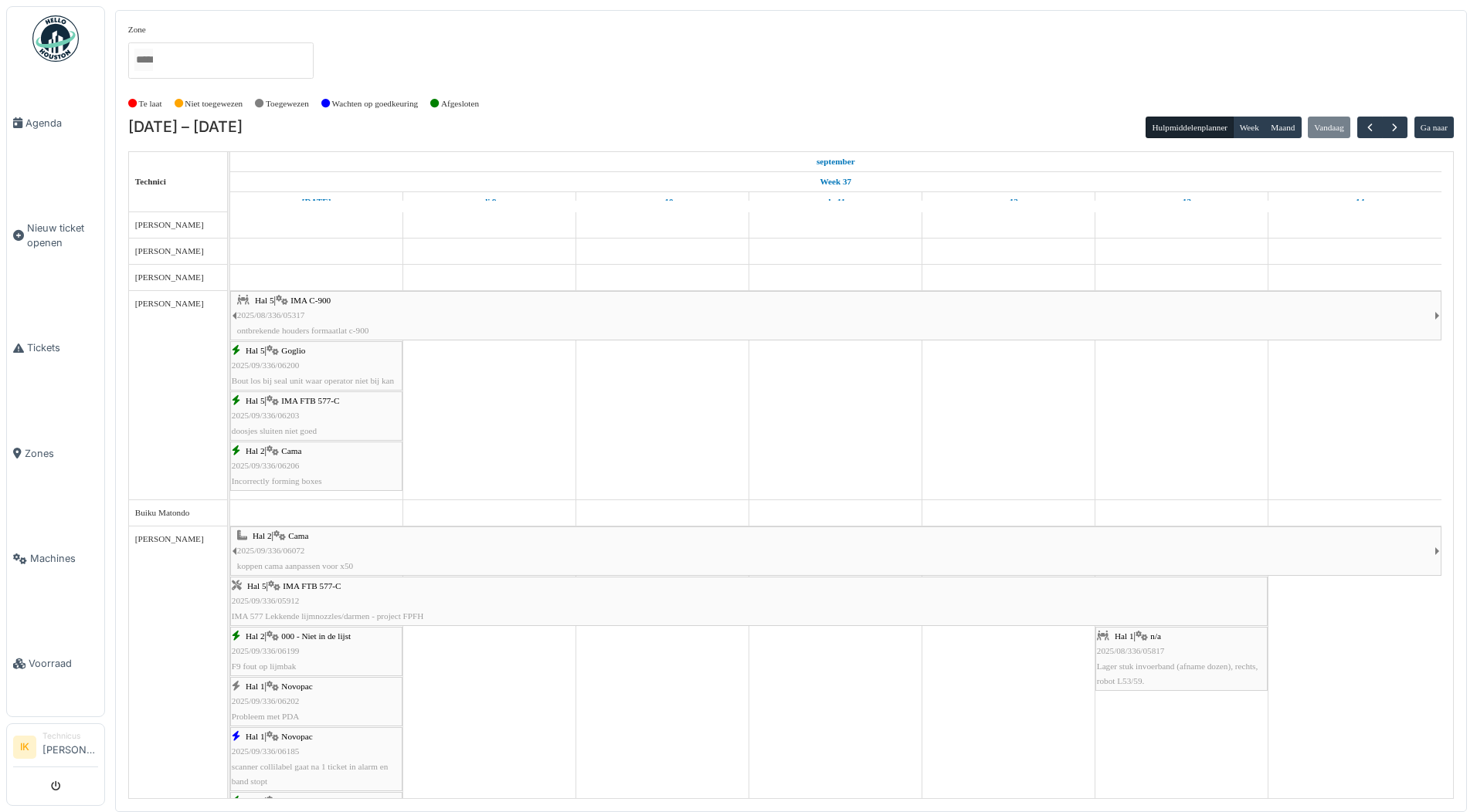  I want to click on span: 2025/09/336/05912, so click(266, 601).